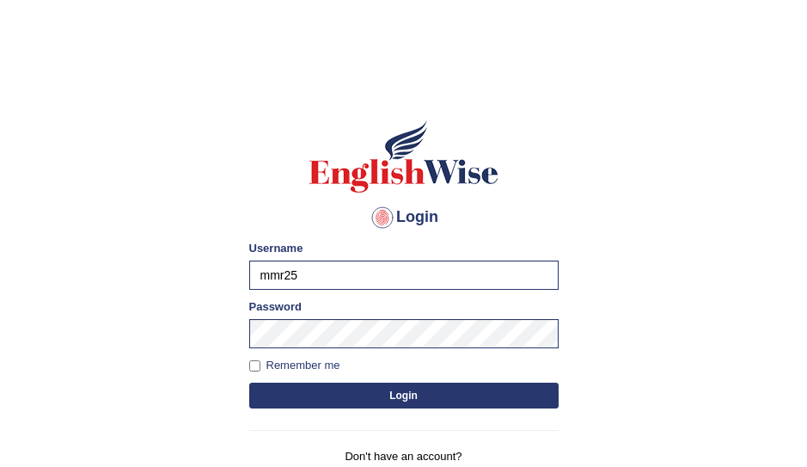 The width and height of the screenshot is (807, 467). I want to click on label: Password, so click(275, 306).